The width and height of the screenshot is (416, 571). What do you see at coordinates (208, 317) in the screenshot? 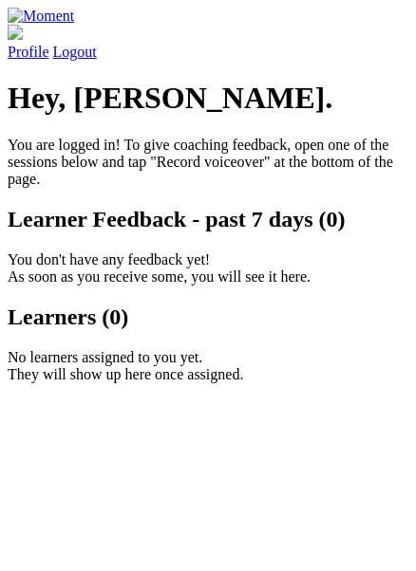
I see `h2: Learners (0)` at bounding box center [208, 317].